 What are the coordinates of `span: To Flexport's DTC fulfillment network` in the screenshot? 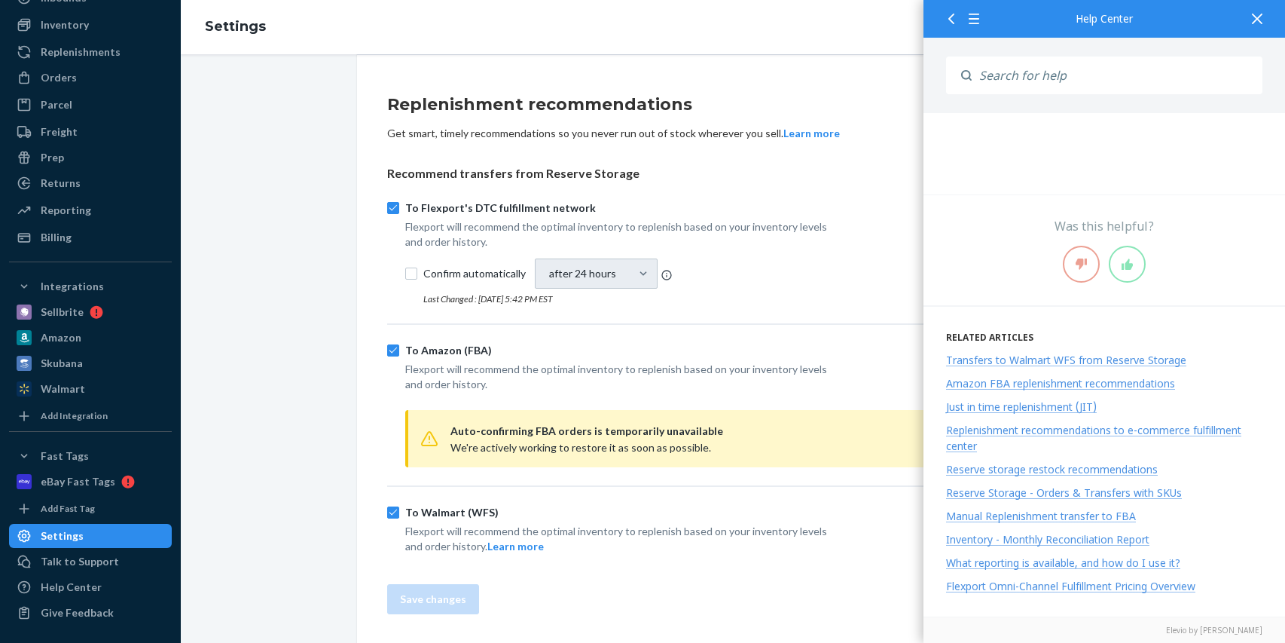 It's located at (742, 208).